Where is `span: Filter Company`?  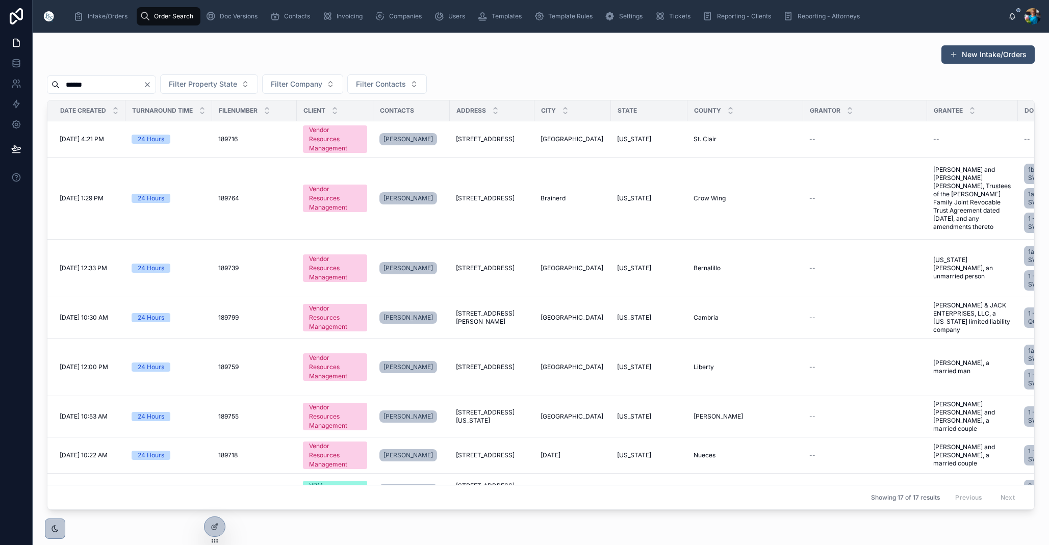
span: Filter Company is located at coordinates (296, 84).